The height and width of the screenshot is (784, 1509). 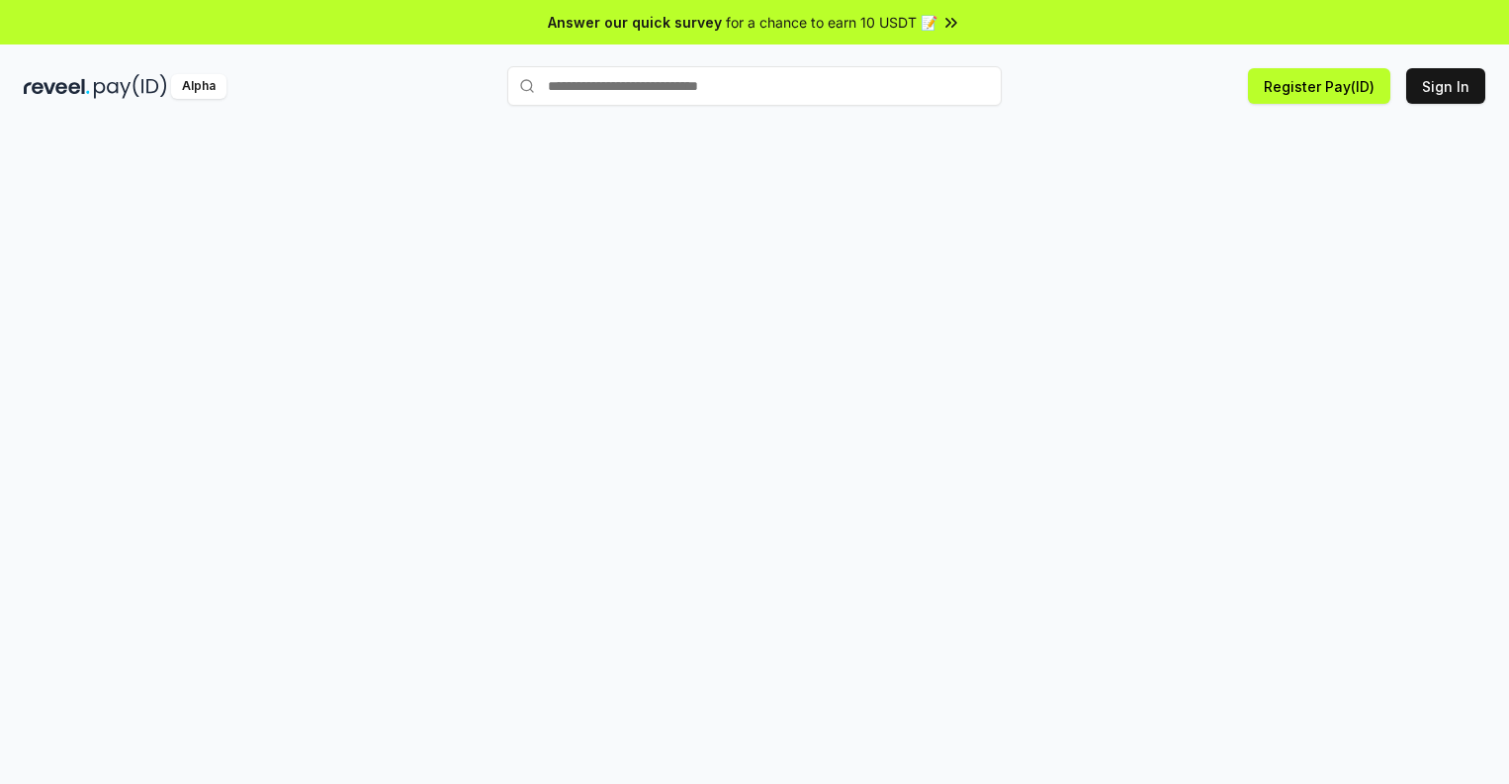 What do you see at coordinates (635, 22) in the screenshot?
I see `span: Answer our quick survey` at bounding box center [635, 22].